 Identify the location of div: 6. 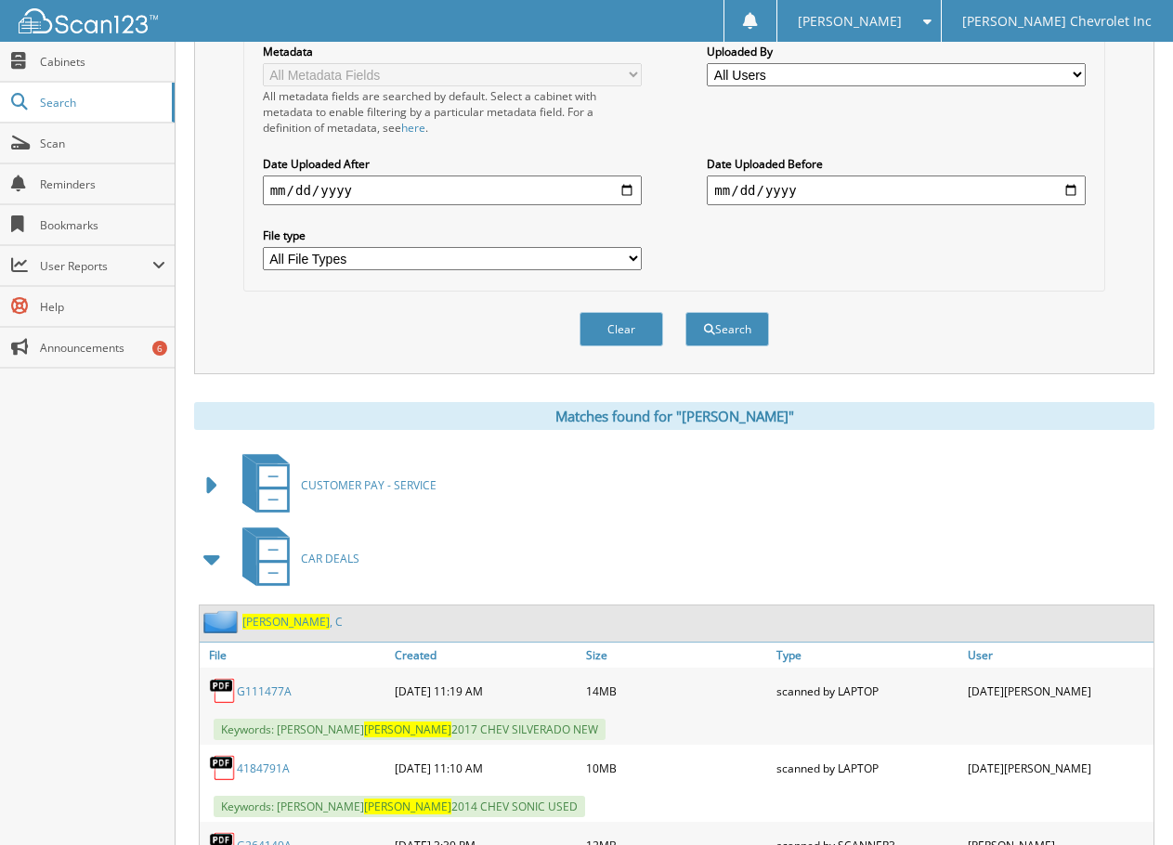
(160, 348).